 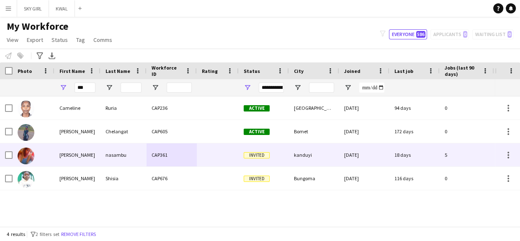 I want to click on div: 94 days, so click(x=415, y=108).